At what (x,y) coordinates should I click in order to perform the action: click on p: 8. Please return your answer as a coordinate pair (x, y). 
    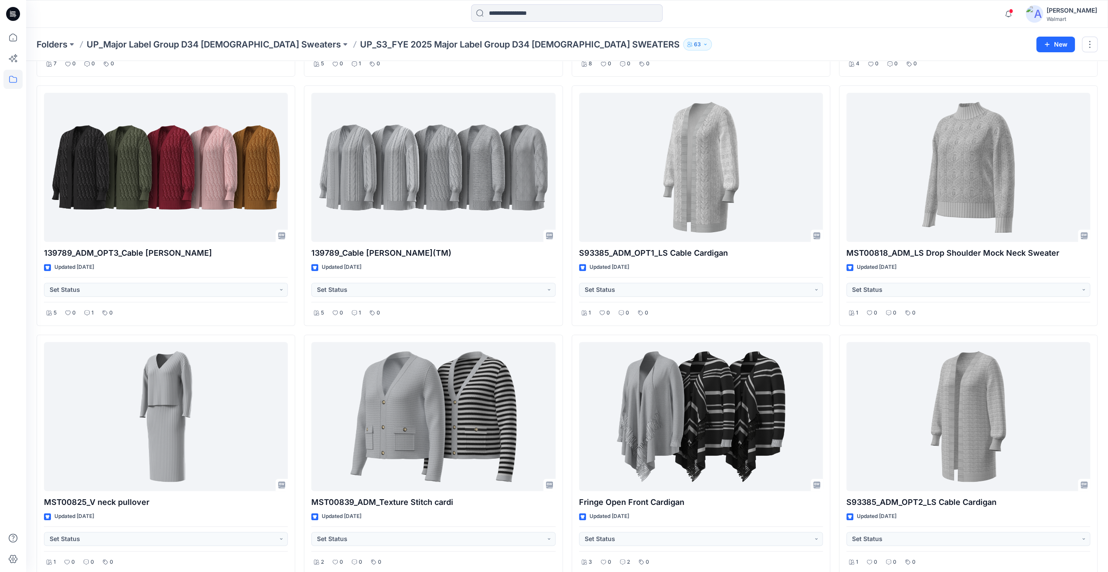
    Looking at the image, I should click on (590, 64).